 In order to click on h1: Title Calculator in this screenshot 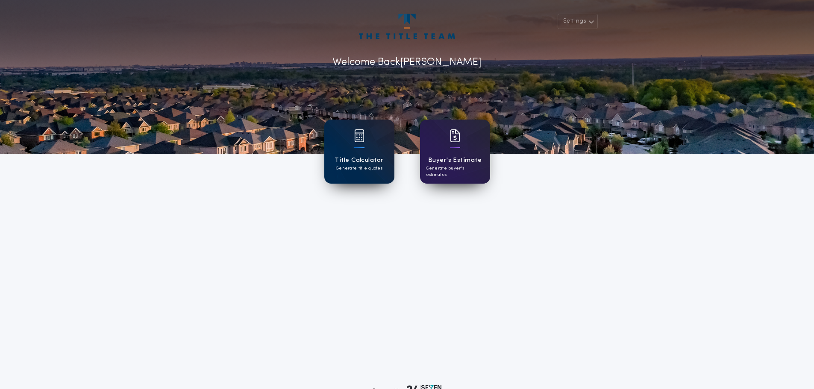, I will do `click(359, 160)`.